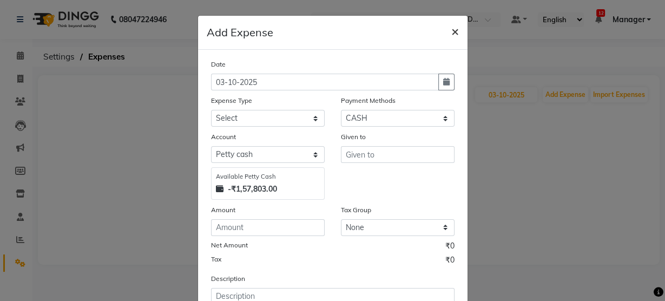 This screenshot has height=301, width=665. Describe the element at coordinates (230, 245) in the screenshot. I see `label: Net Amount` at that location.